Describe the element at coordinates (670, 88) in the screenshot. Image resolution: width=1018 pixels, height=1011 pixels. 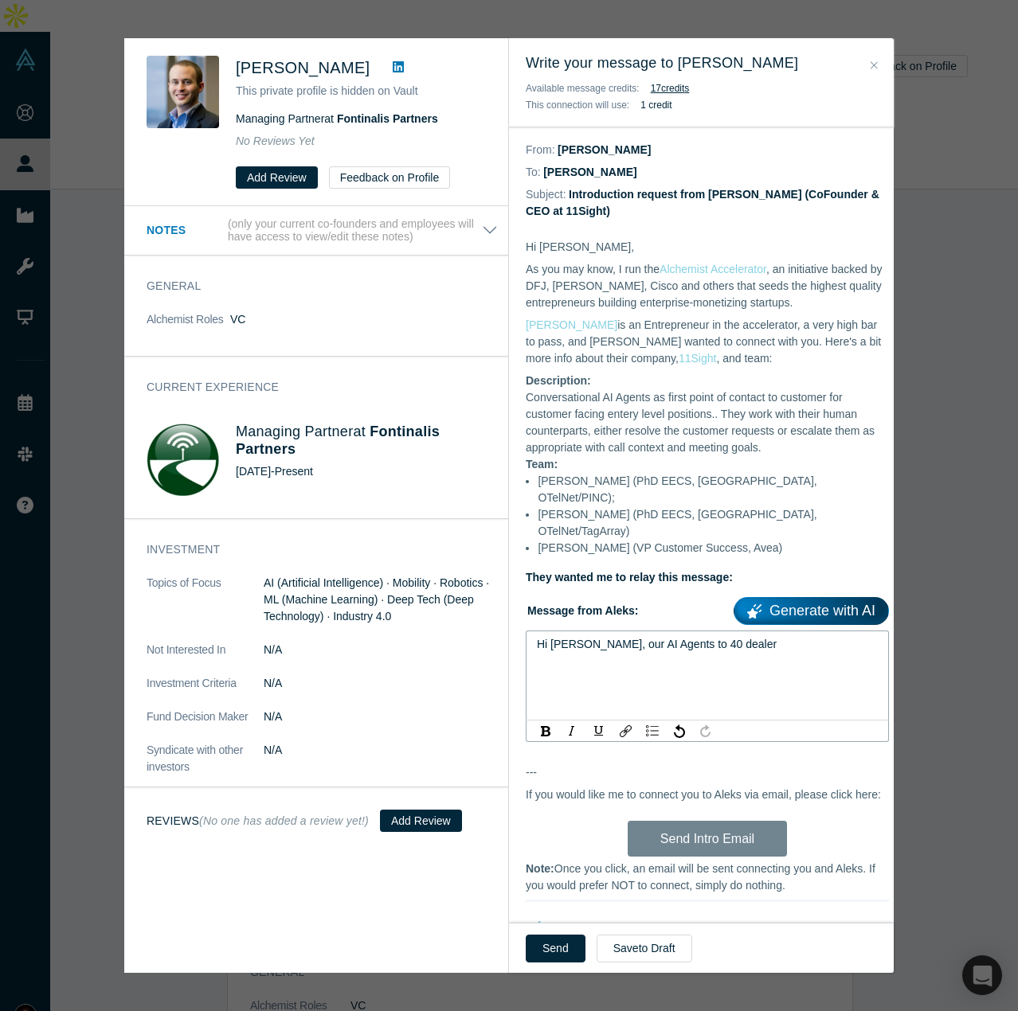
I see `button: 17credits` at that location.